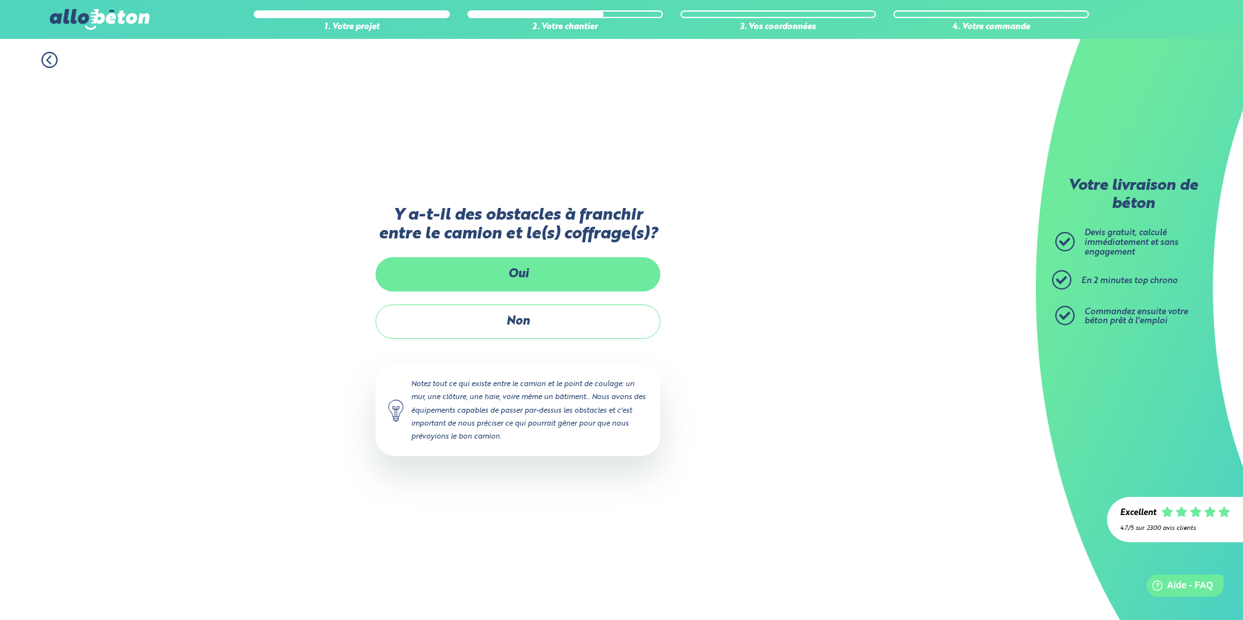 The height and width of the screenshot is (620, 1243). I want to click on label: Oui, so click(518, 274).